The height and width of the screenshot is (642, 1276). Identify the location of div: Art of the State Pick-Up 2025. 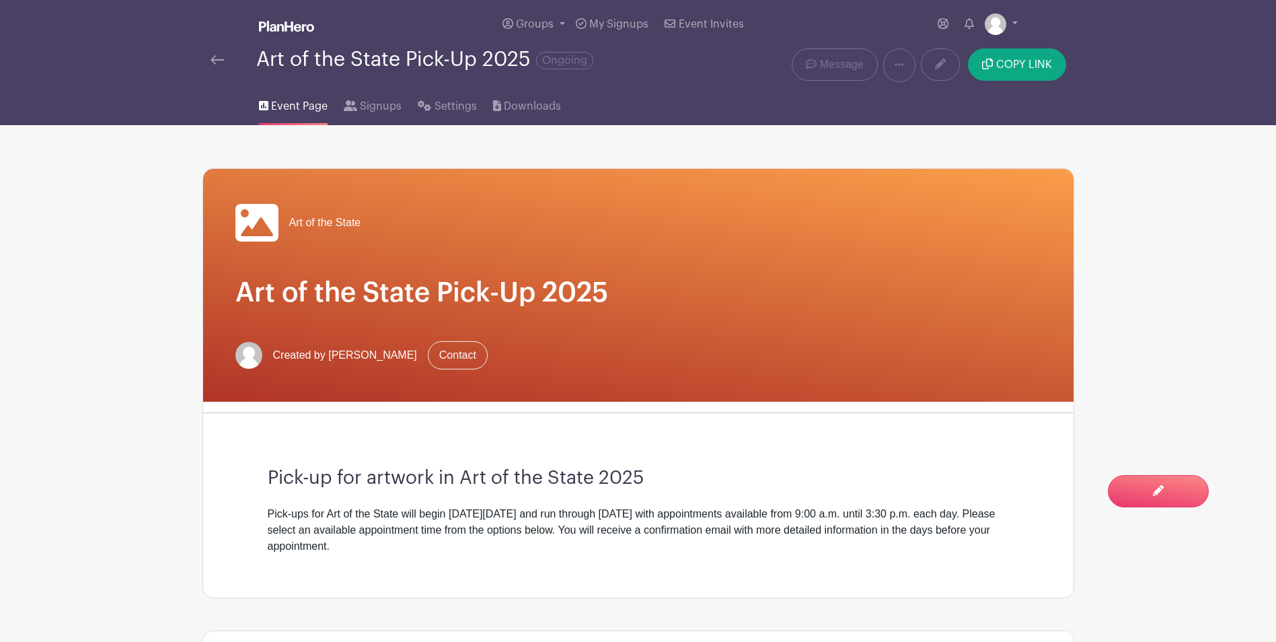
(424, 59).